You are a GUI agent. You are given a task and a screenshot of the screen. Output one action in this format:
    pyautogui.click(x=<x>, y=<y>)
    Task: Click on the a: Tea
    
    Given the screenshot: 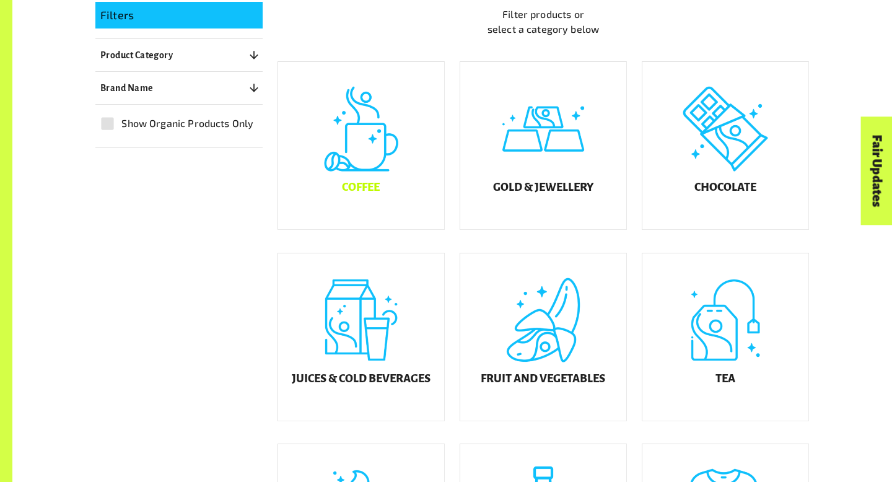 What is the action you would take?
    pyautogui.click(x=725, y=337)
    